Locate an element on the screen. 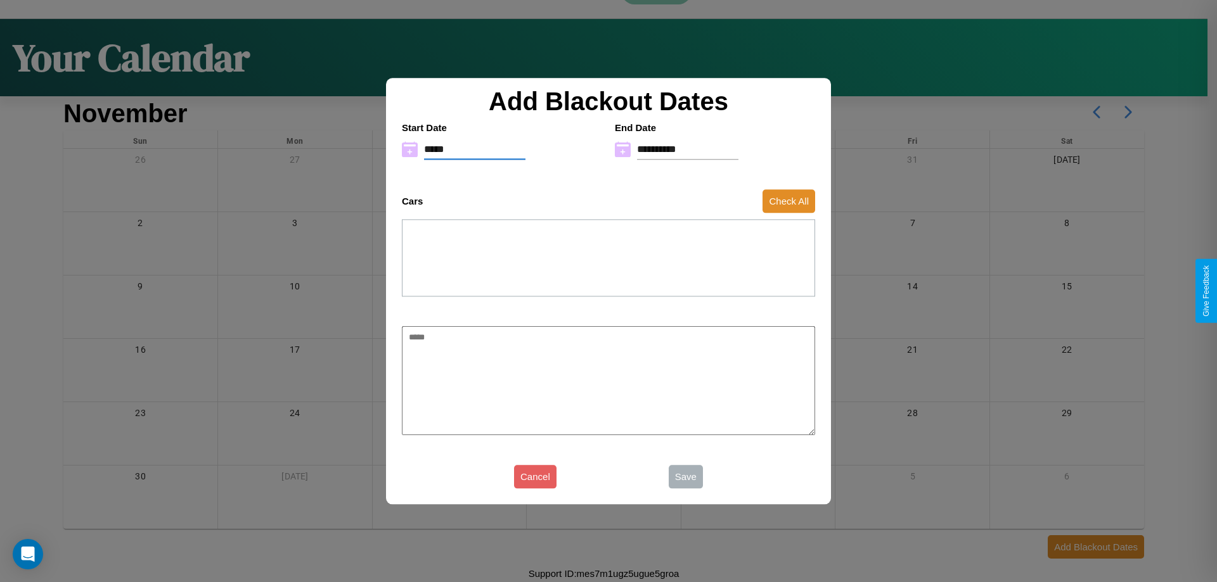 The height and width of the screenshot is (582, 1217). button: Save is located at coordinates (686, 477).